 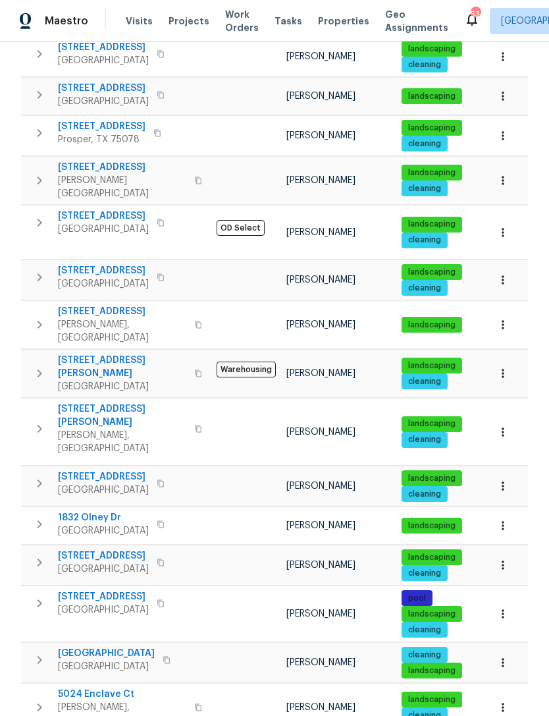 I want to click on span: Visits, so click(x=139, y=21).